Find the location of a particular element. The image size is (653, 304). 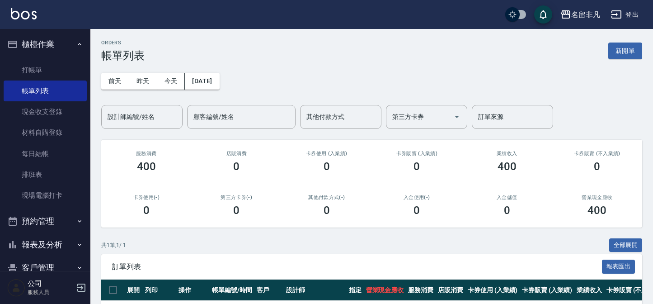

a: 帳單列表 is located at coordinates (45, 91).